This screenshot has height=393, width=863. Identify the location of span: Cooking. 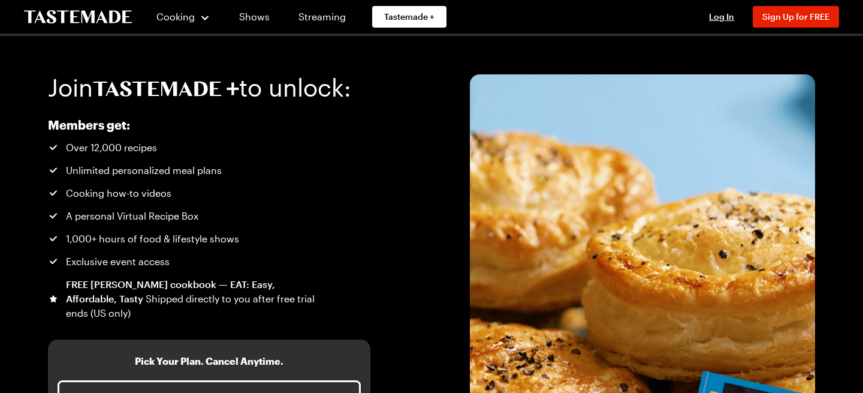
(176, 16).